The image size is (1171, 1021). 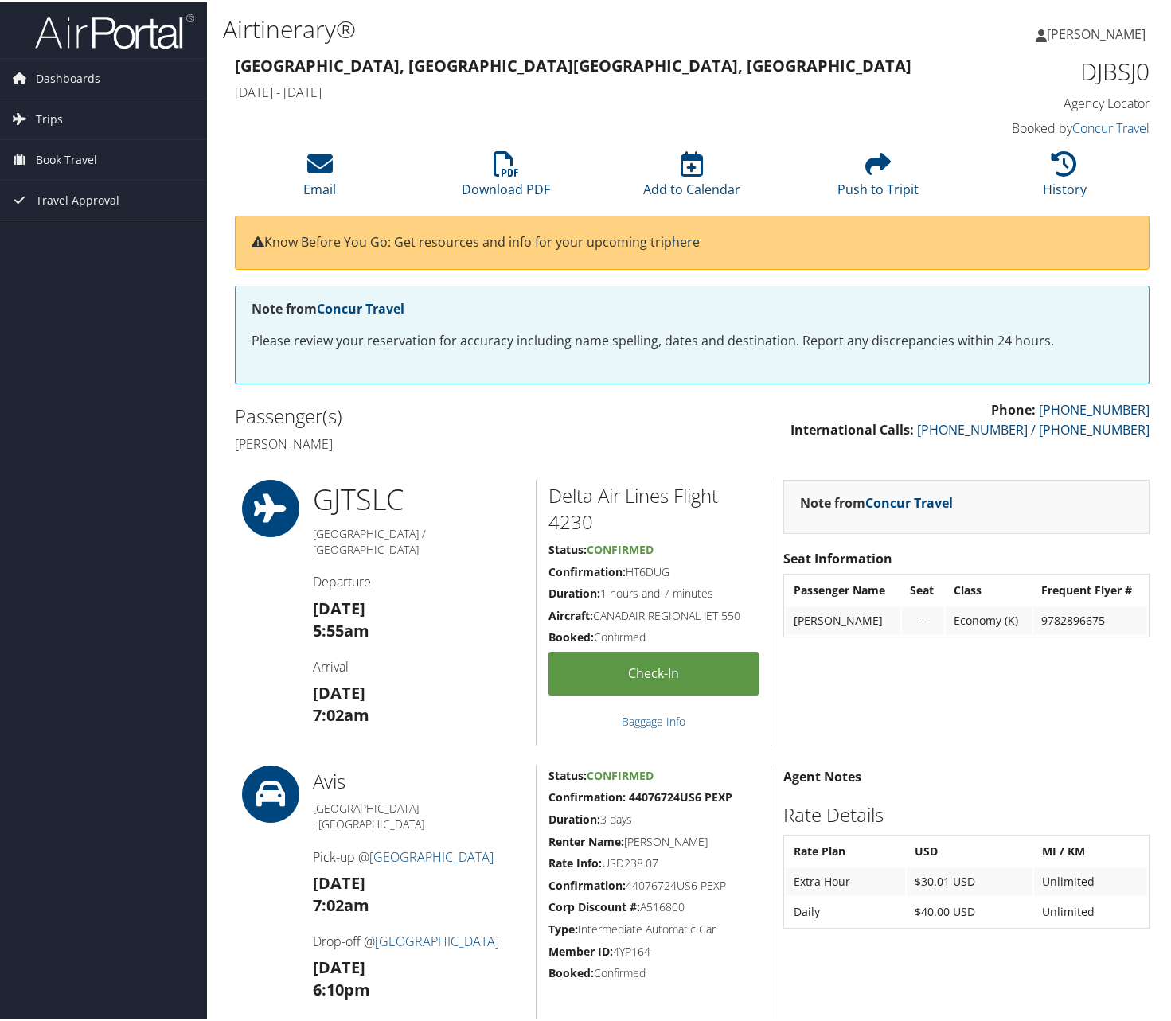 What do you see at coordinates (653, 861) in the screenshot?
I see `h5: USD238.07` at bounding box center [653, 861].